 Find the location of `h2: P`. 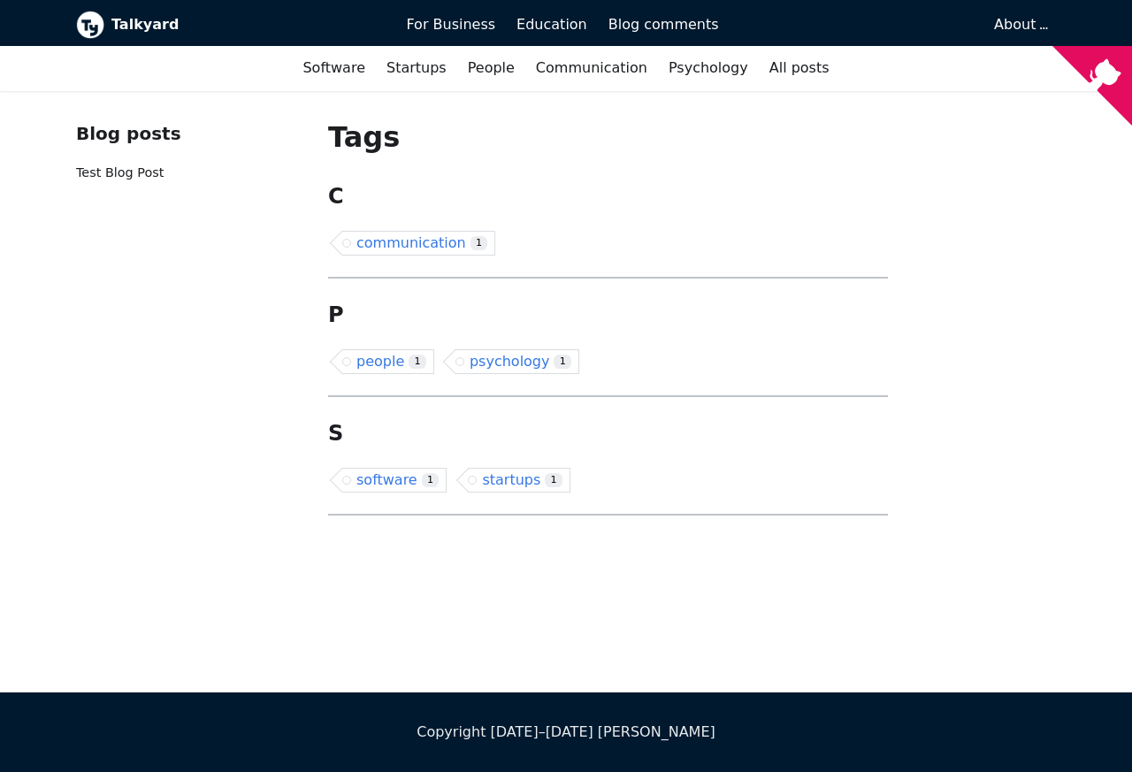

h2: P is located at coordinates (607, 315).